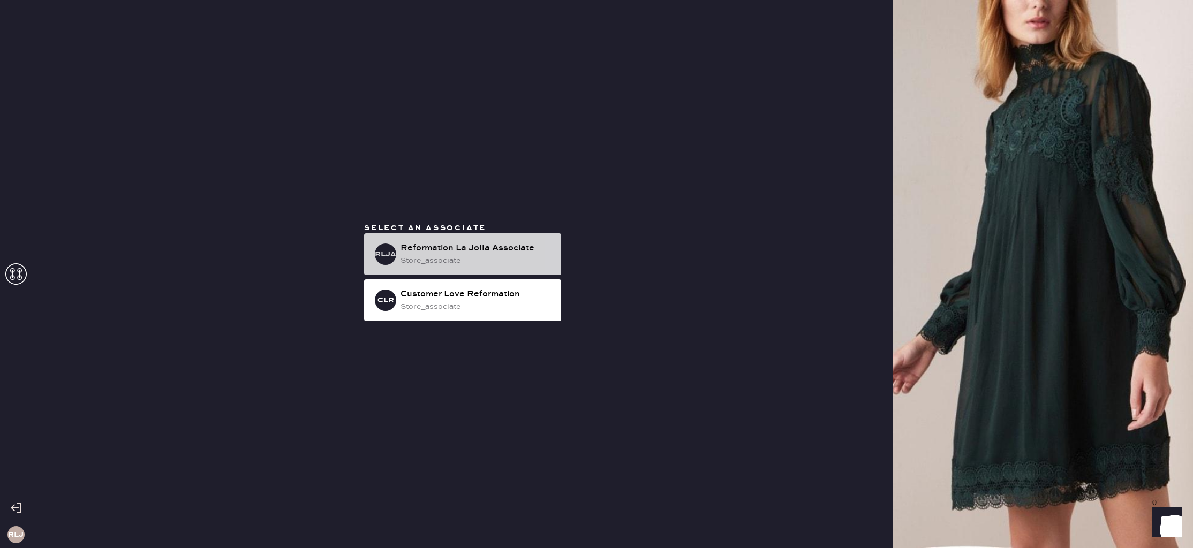 The width and height of the screenshot is (1193, 548). I want to click on span: Select an associate, so click(425, 228).